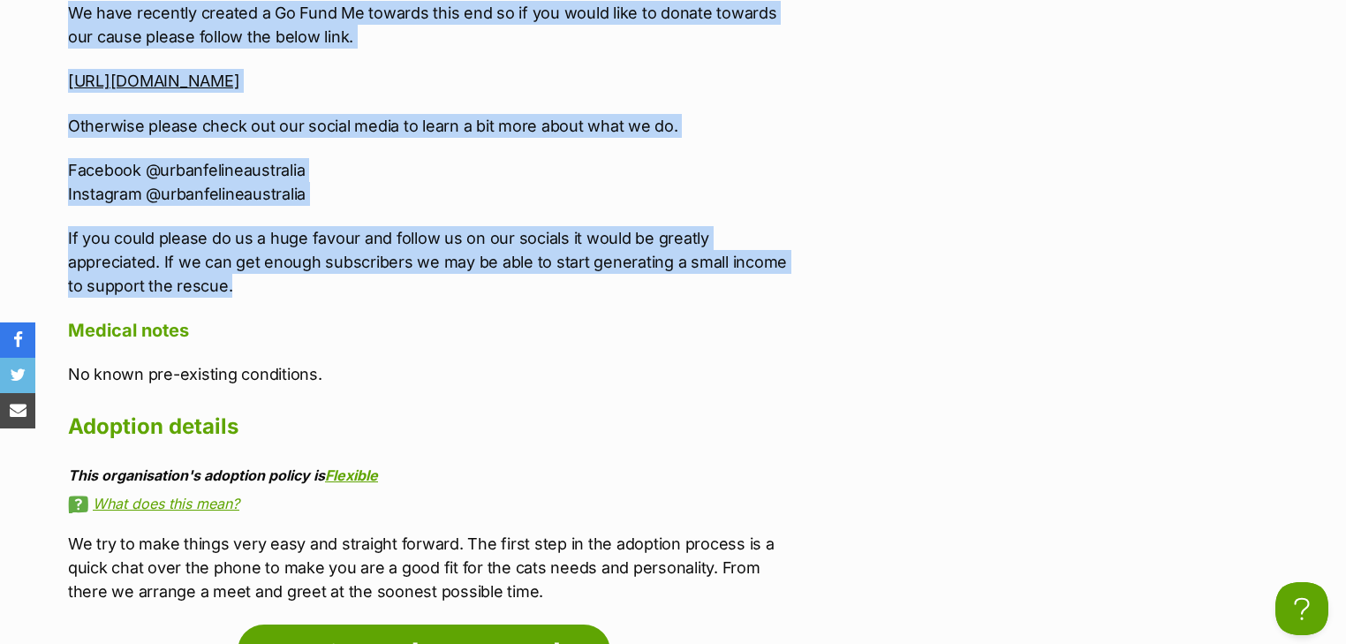 The height and width of the screenshot is (644, 1346). I want to click on h2: Adoption details, so click(433, 427).